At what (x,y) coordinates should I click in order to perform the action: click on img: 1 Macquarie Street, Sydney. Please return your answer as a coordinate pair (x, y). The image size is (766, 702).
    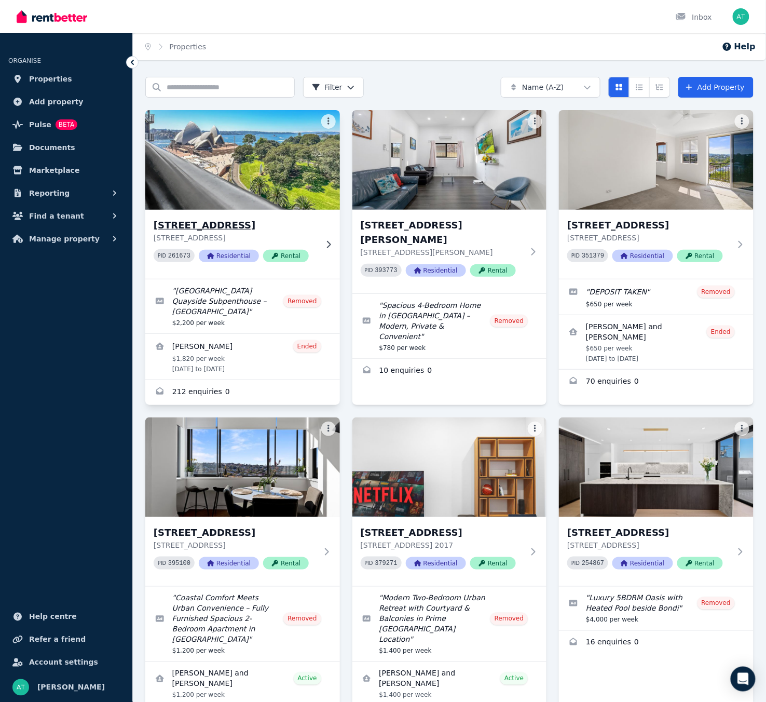
    Looking at the image, I should click on (242, 160).